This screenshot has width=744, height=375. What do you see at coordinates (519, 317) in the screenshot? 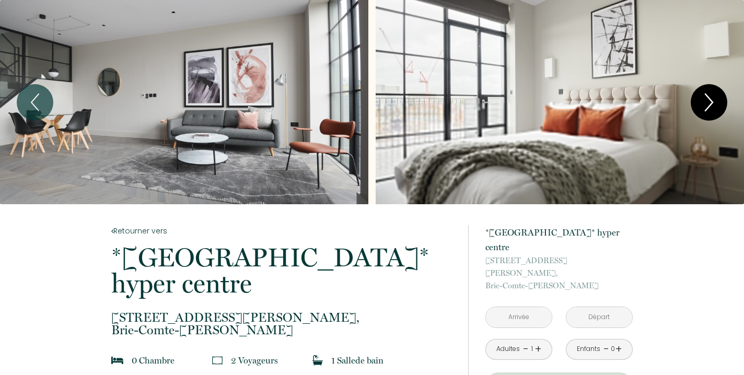
I see `input: Arrivée` at bounding box center [519, 317].